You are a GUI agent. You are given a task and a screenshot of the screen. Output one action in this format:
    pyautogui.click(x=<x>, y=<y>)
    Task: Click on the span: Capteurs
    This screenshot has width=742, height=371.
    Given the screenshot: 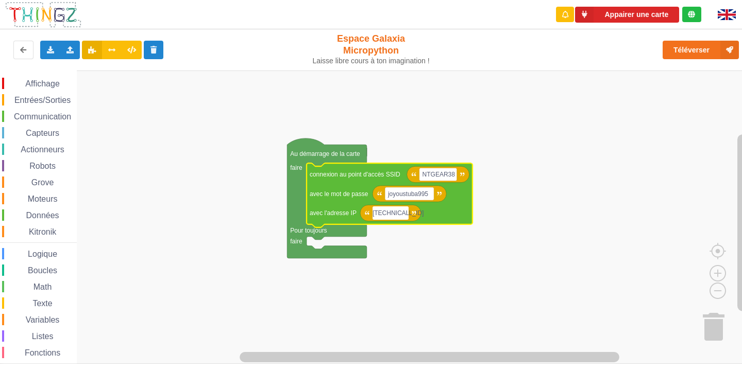 What is the action you would take?
    pyautogui.click(x=42, y=133)
    